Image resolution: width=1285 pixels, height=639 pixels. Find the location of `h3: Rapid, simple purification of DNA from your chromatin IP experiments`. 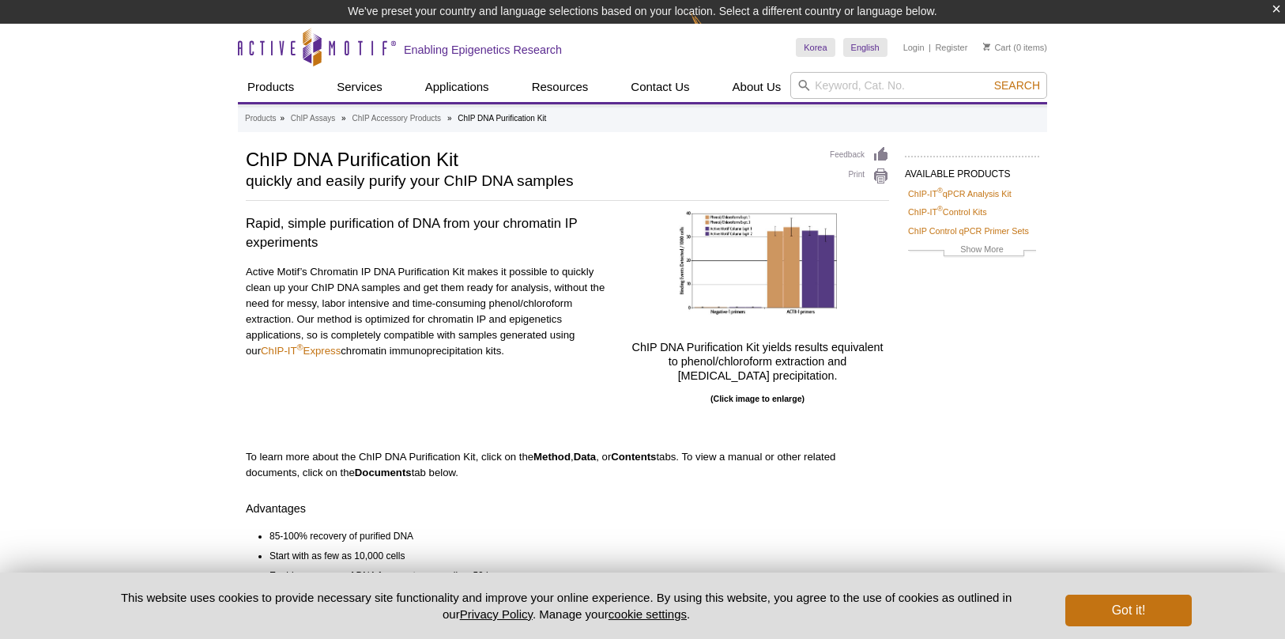

h3: Rapid, simple purification of DNA from your chromatin IP experiments is located at coordinates (430, 233).